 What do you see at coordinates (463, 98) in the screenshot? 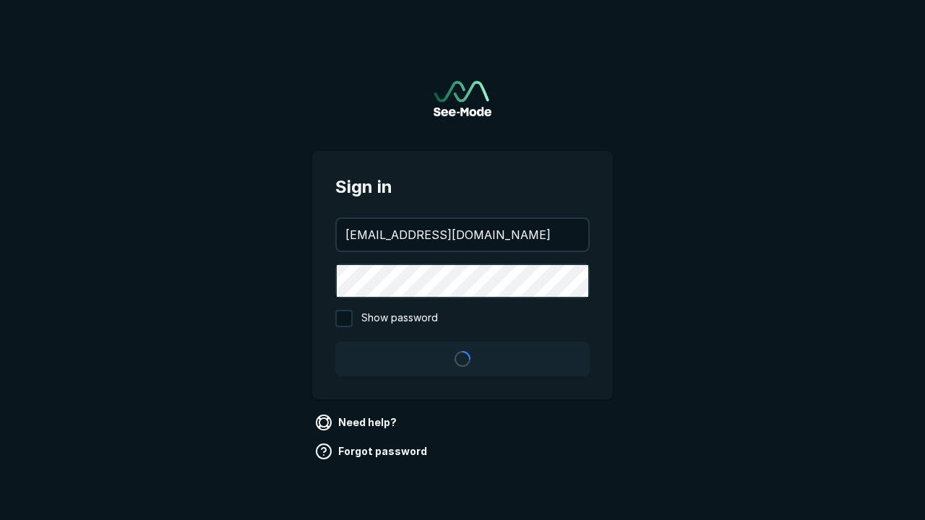
I see `a: Go to sign in` at bounding box center [463, 98].